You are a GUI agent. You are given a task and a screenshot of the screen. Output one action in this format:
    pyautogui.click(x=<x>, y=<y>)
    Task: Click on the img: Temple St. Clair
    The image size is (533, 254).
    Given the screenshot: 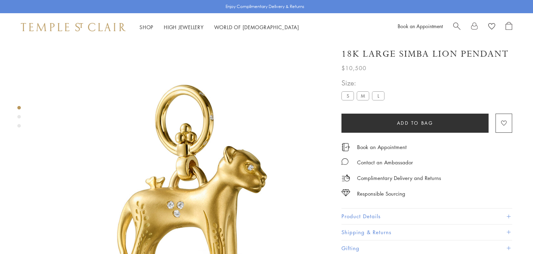 What is the action you would take?
    pyautogui.click(x=73, y=27)
    